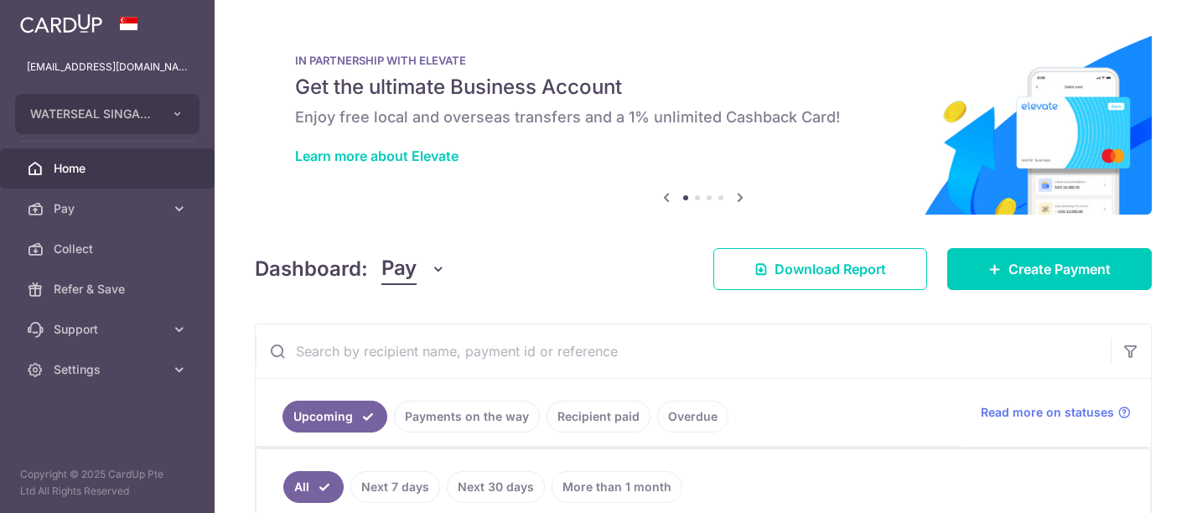 The image size is (1192, 513). What do you see at coordinates (617, 487) in the screenshot?
I see `a: More than 1 month` at bounding box center [617, 487].